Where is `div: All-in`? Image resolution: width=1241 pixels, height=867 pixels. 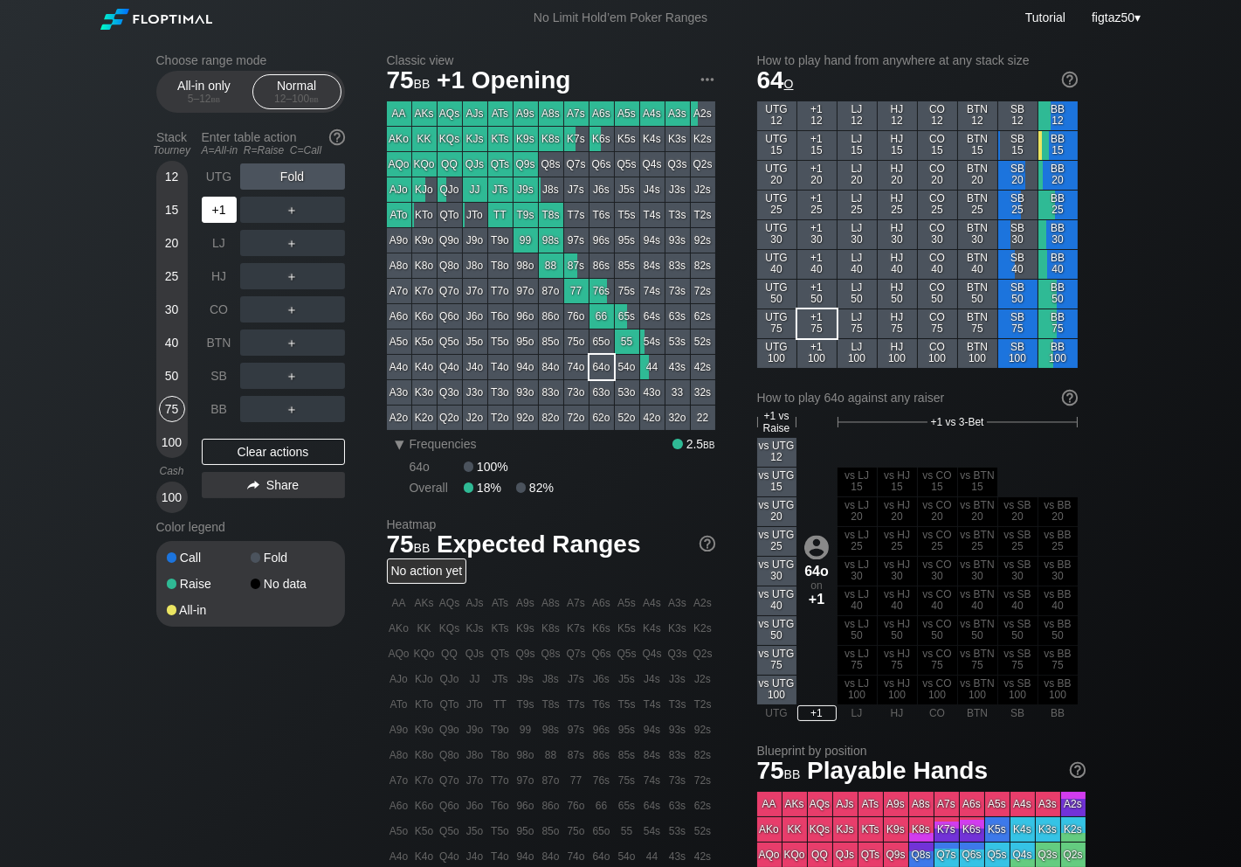
div: All-in is located at coordinates (209, 610).